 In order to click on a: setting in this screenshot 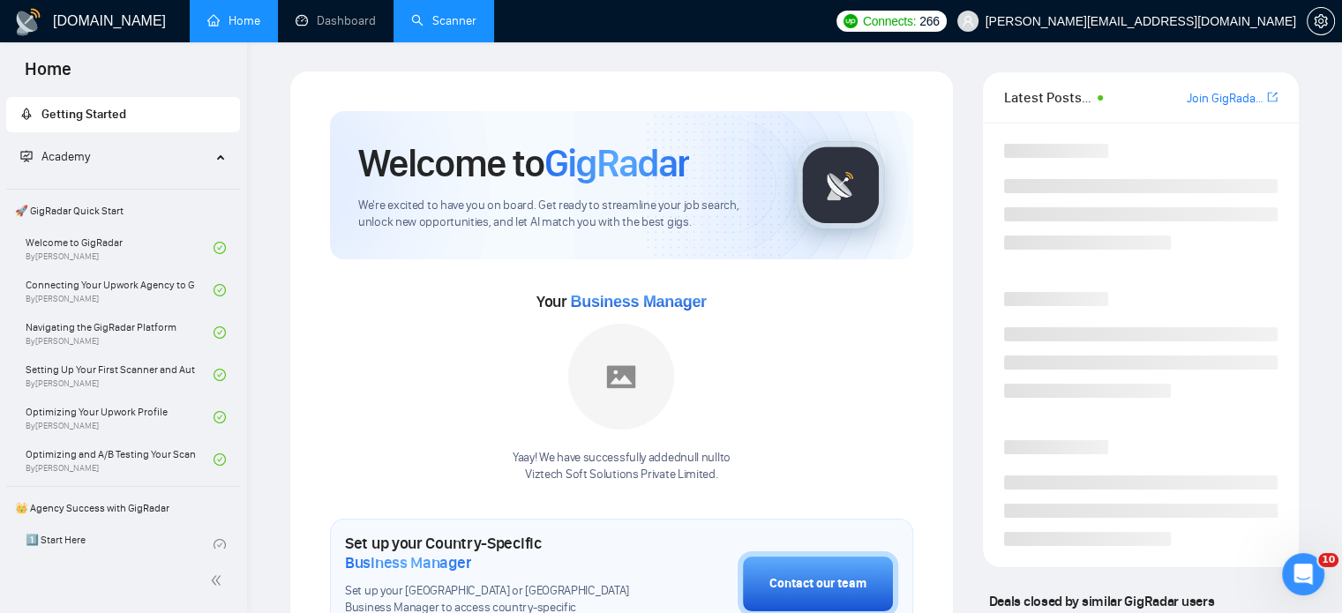, I will do `click(1321, 21)`.